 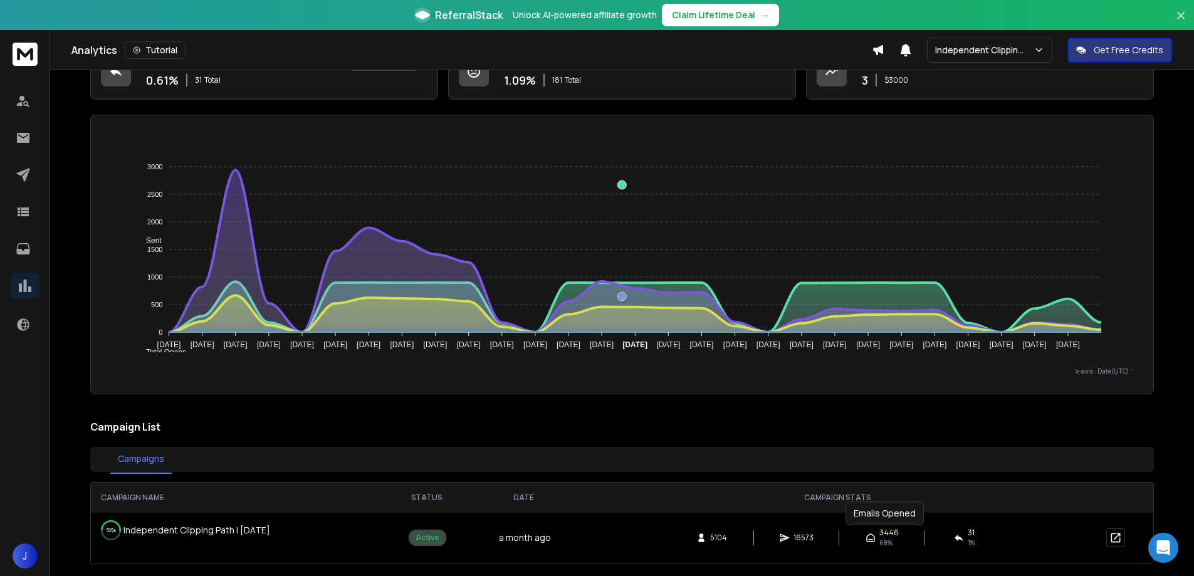 I want to click on tspan: 1500, so click(x=155, y=249).